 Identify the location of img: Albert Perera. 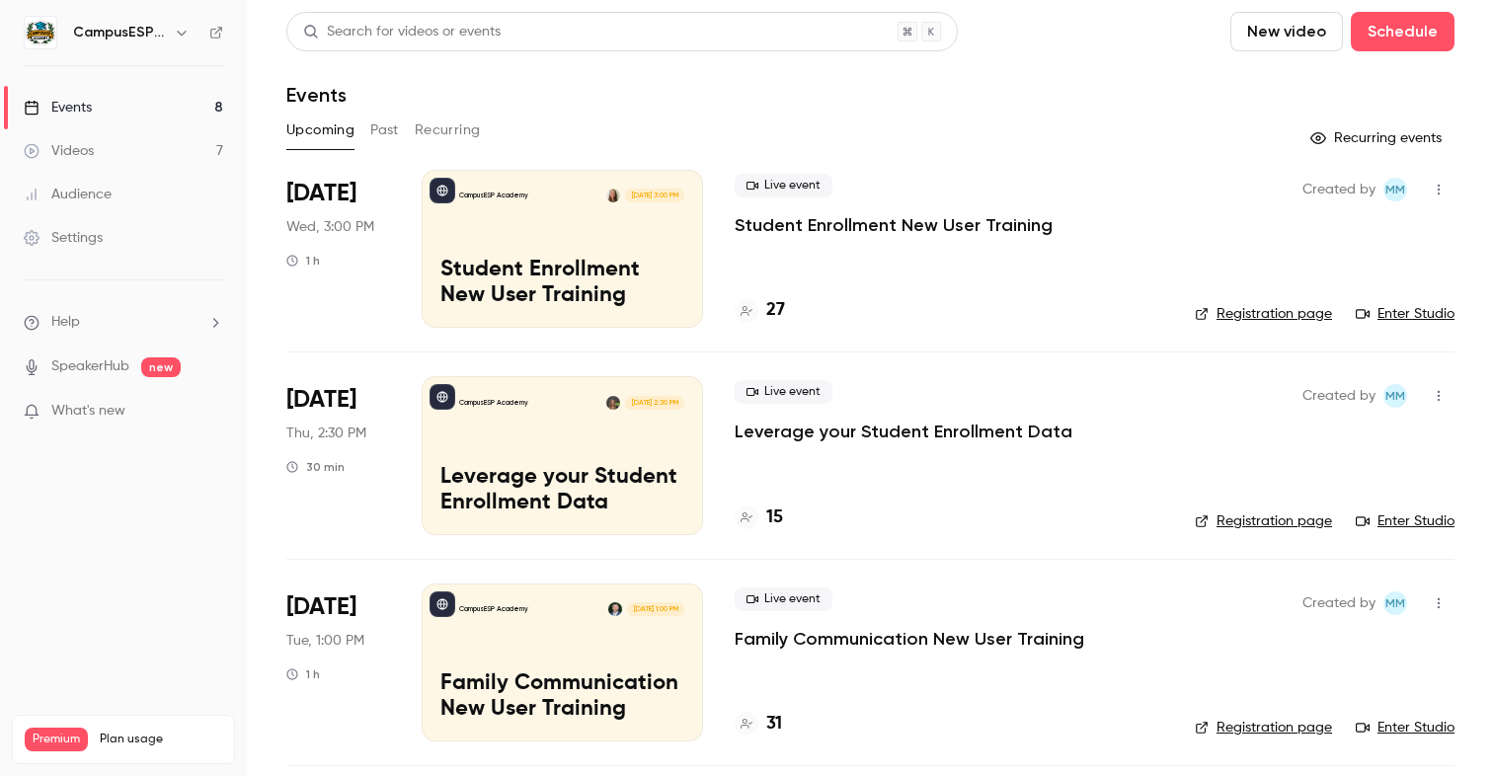
(615, 609).